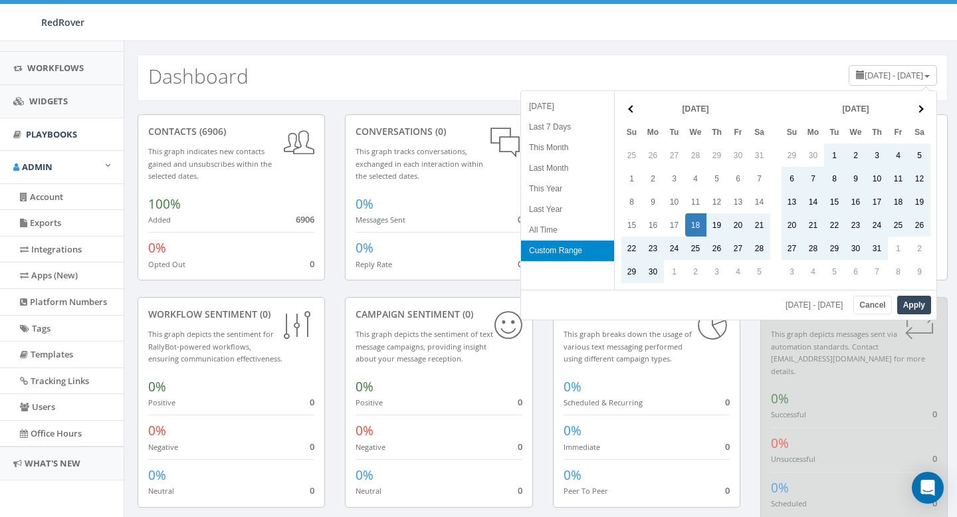 This screenshot has width=957, height=517. I want to click on span: Widgets, so click(48, 101).